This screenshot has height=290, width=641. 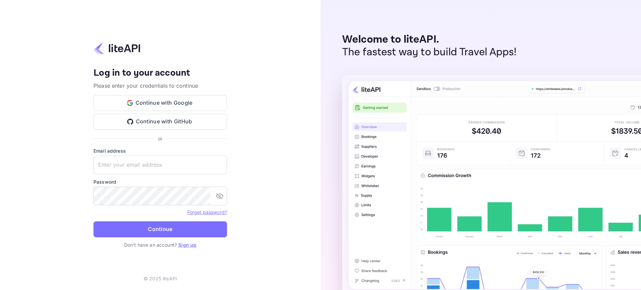 I want to click on p: Welcome to liteAPI., so click(x=429, y=40).